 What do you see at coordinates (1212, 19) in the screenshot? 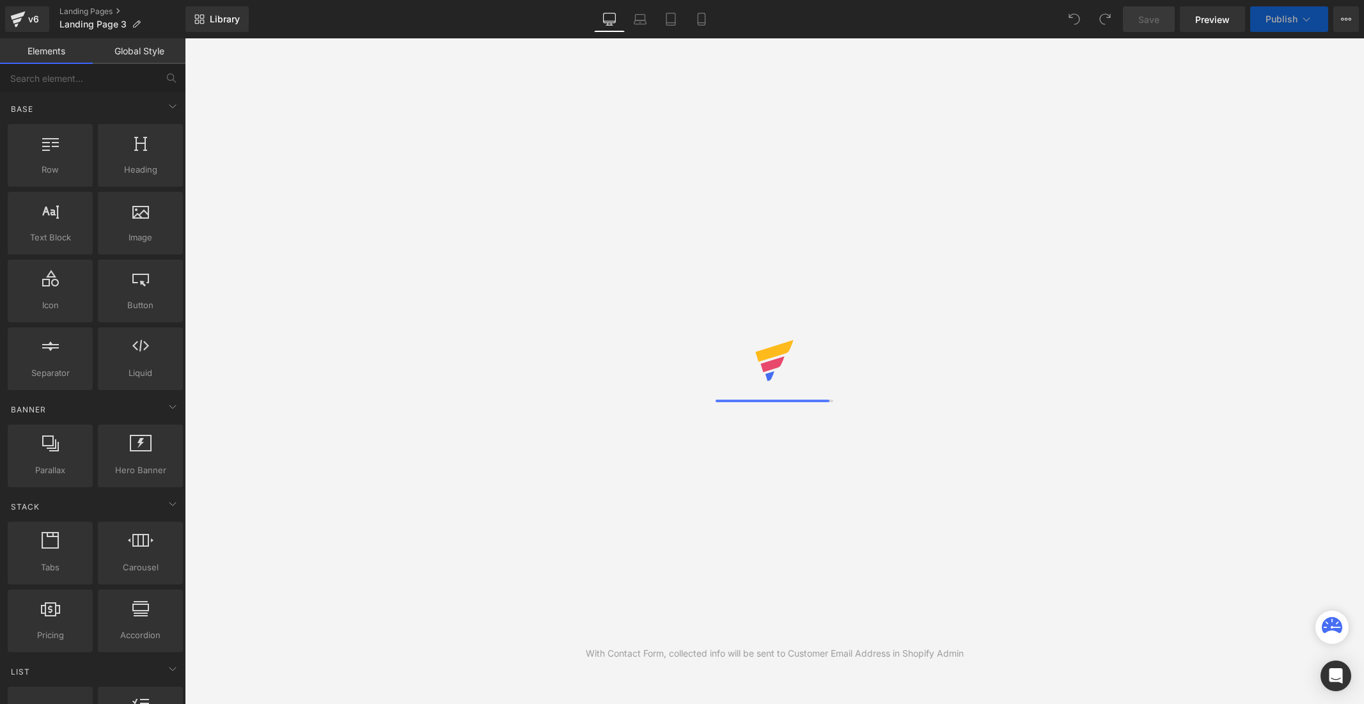
I see `span: Preview` at bounding box center [1212, 19].